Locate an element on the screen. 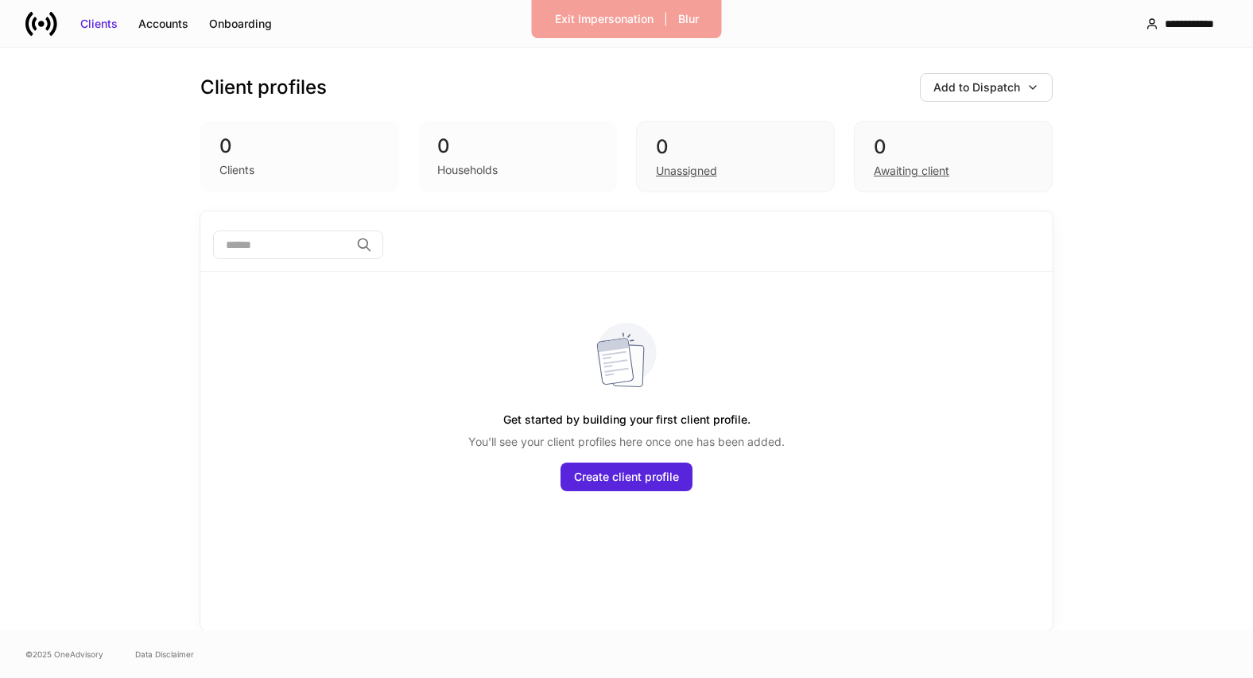 The height and width of the screenshot is (678, 1253). a: Data Disclaimer is located at coordinates (165, 654).